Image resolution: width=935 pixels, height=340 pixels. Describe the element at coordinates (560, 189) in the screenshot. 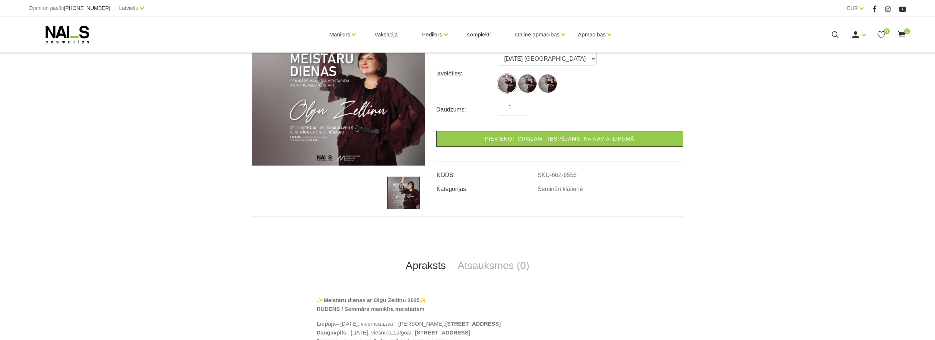

I see `a: Semināri klātienē` at that location.